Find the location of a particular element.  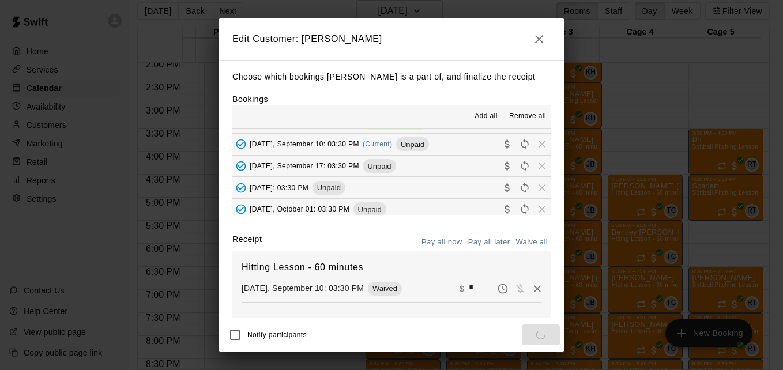

label: Bookings is located at coordinates (250, 99).